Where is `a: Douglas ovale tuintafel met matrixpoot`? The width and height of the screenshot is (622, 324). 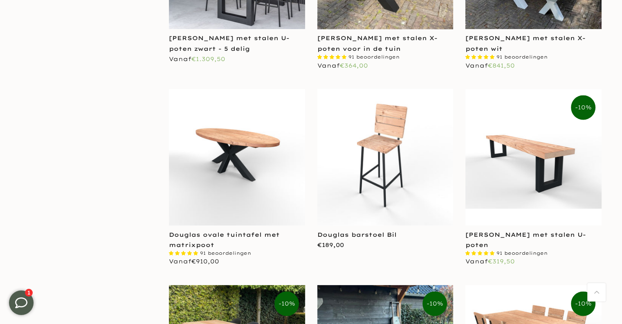 a: Douglas ovale tuintafel met matrixpoot is located at coordinates (224, 239).